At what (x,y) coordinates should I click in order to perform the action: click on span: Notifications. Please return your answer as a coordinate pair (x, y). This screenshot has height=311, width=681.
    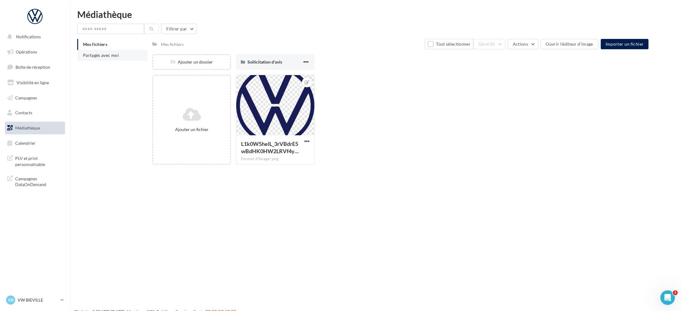
    Looking at the image, I should click on (28, 36).